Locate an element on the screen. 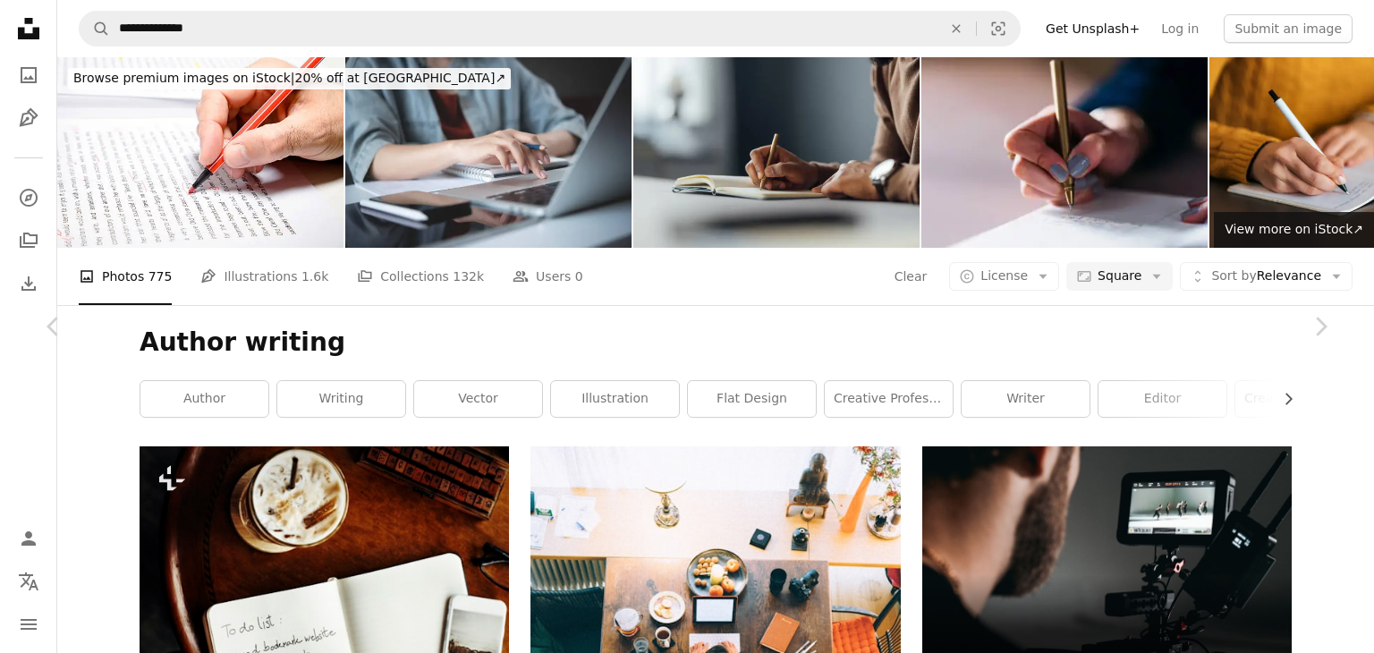  h1: Author writing is located at coordinates (716, 343).